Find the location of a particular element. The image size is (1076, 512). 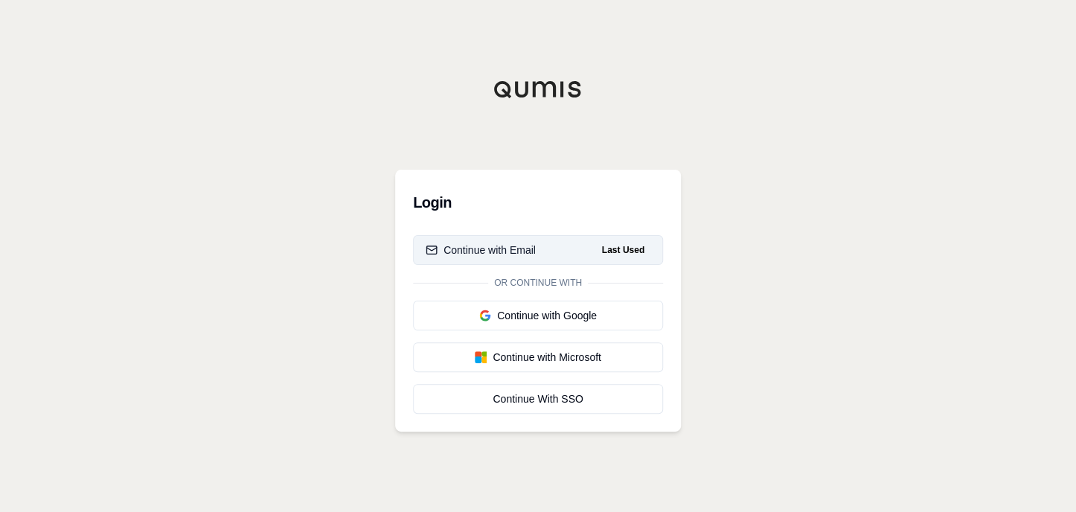

a: Continue With SSO is located at coordinates (538, 399).